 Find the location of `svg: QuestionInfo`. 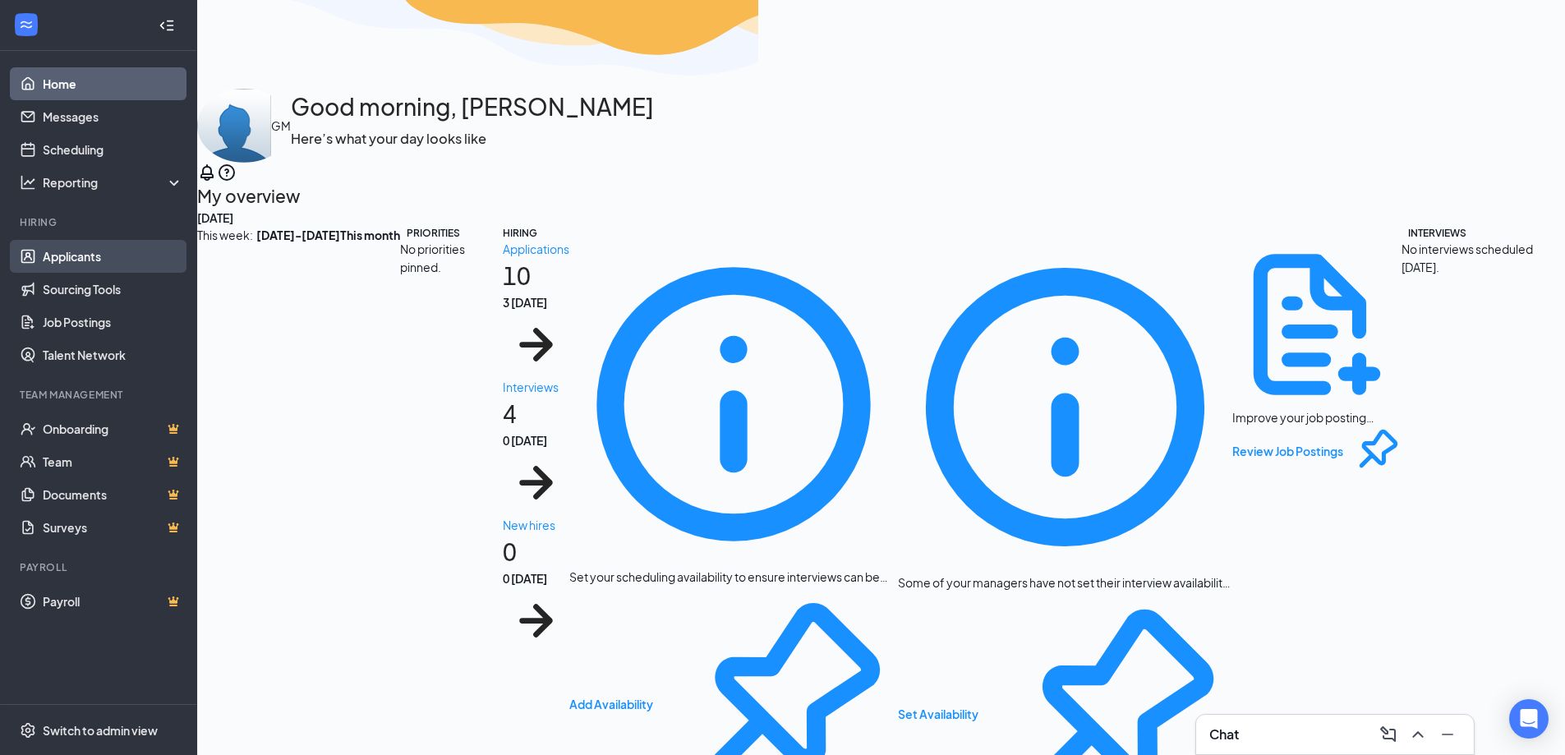

svg: QuestionInfo is located at coordinates (227, 173).